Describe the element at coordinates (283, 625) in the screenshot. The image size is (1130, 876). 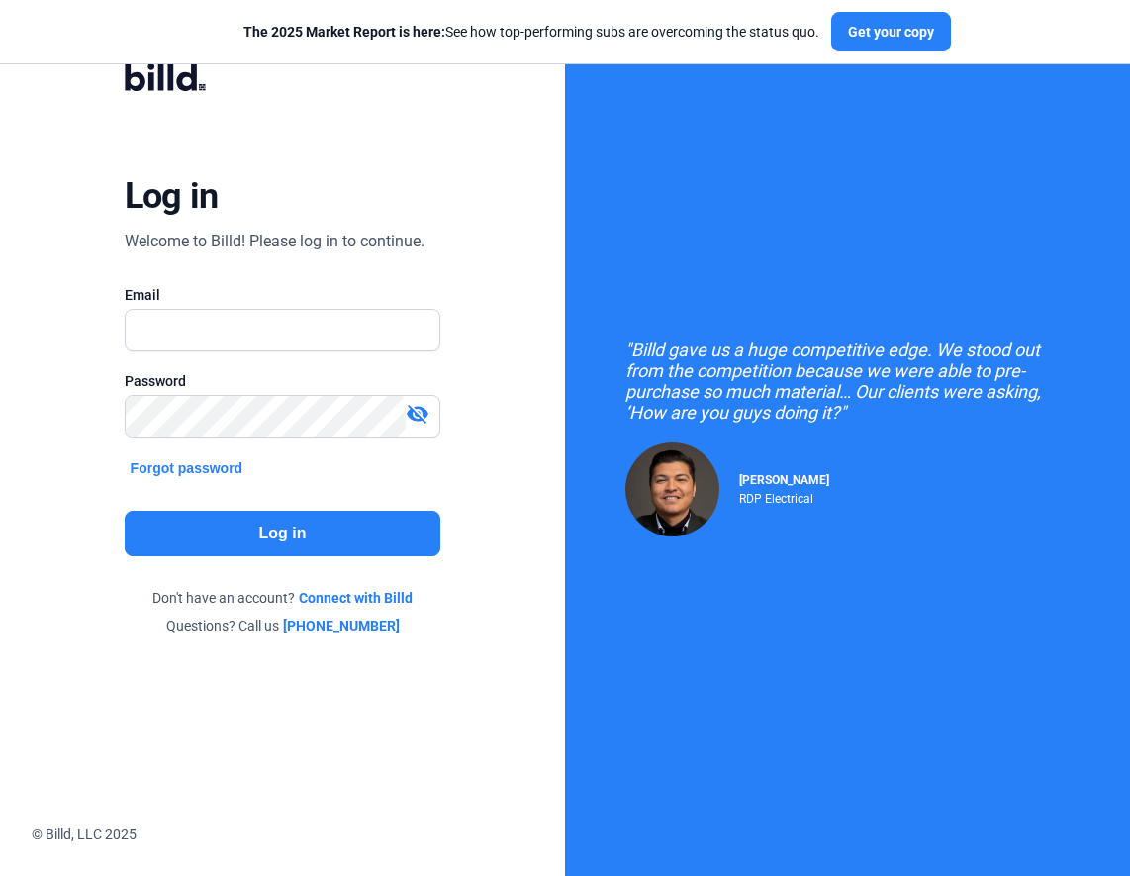
I see `div: Questions? Call us` at that location.